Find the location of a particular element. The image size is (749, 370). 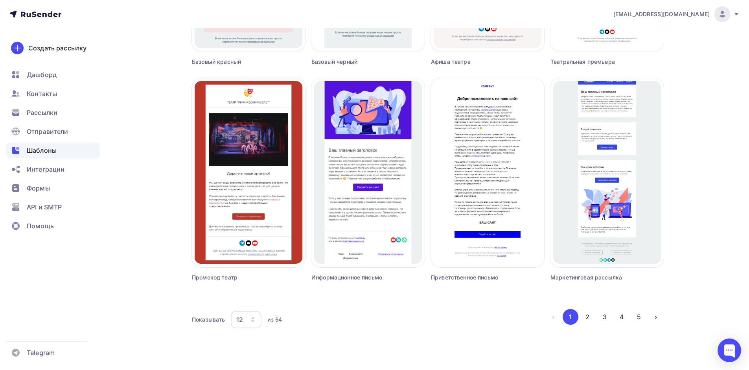

span: Помощь is located at coordinates (40, 226).